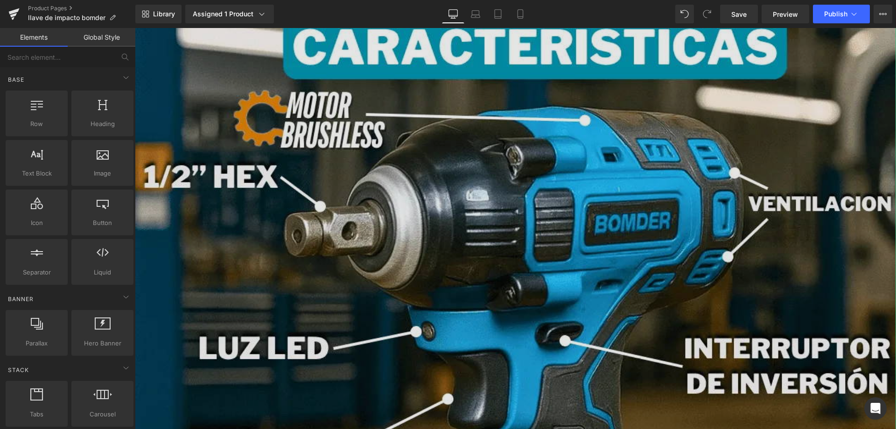 This screenshot has height=429, width=896. What do you see at coordinates (685, 14) in the screenshot?
I see `button: Undo` at bounding box center [685, 14].